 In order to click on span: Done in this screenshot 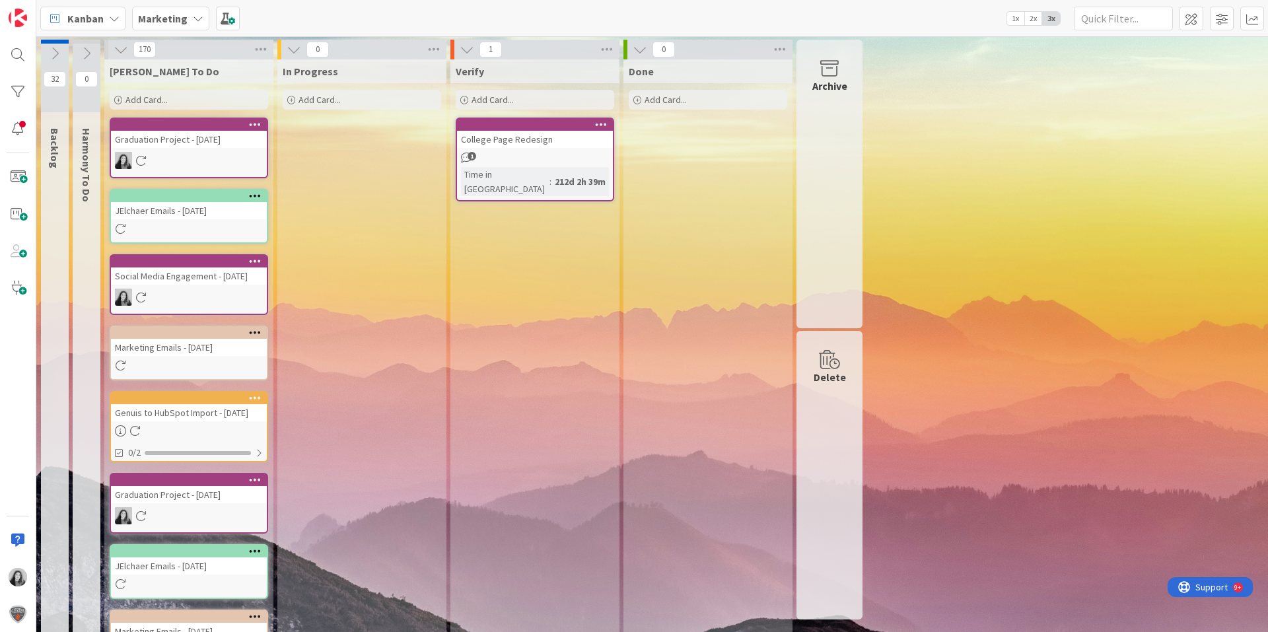, I will do `click(641, 71)`.